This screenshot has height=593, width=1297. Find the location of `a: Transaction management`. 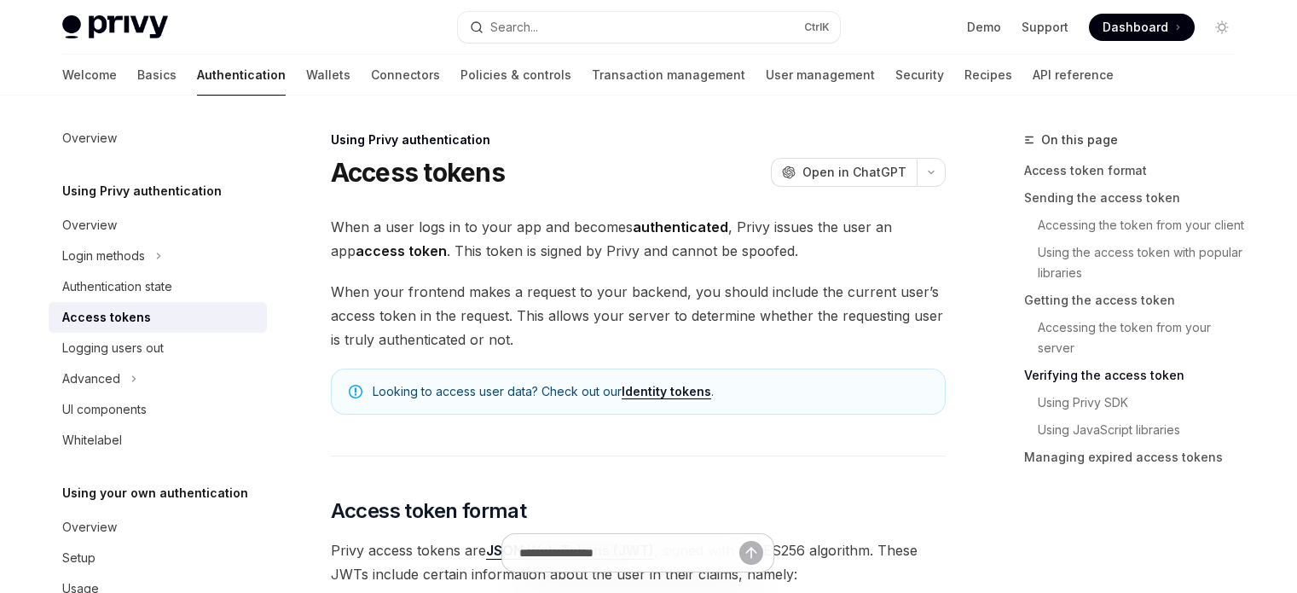

a: Transaction management is located at coordinates (669, 75).